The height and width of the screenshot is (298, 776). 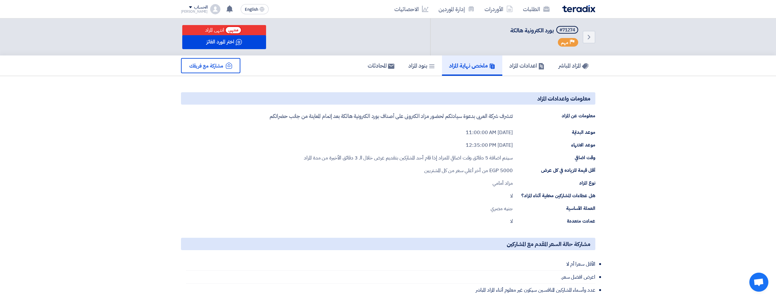 What do you see at coordinates (567, 30) in the screenshot?
I see `div: #71274` at bounding box center [567, 30].